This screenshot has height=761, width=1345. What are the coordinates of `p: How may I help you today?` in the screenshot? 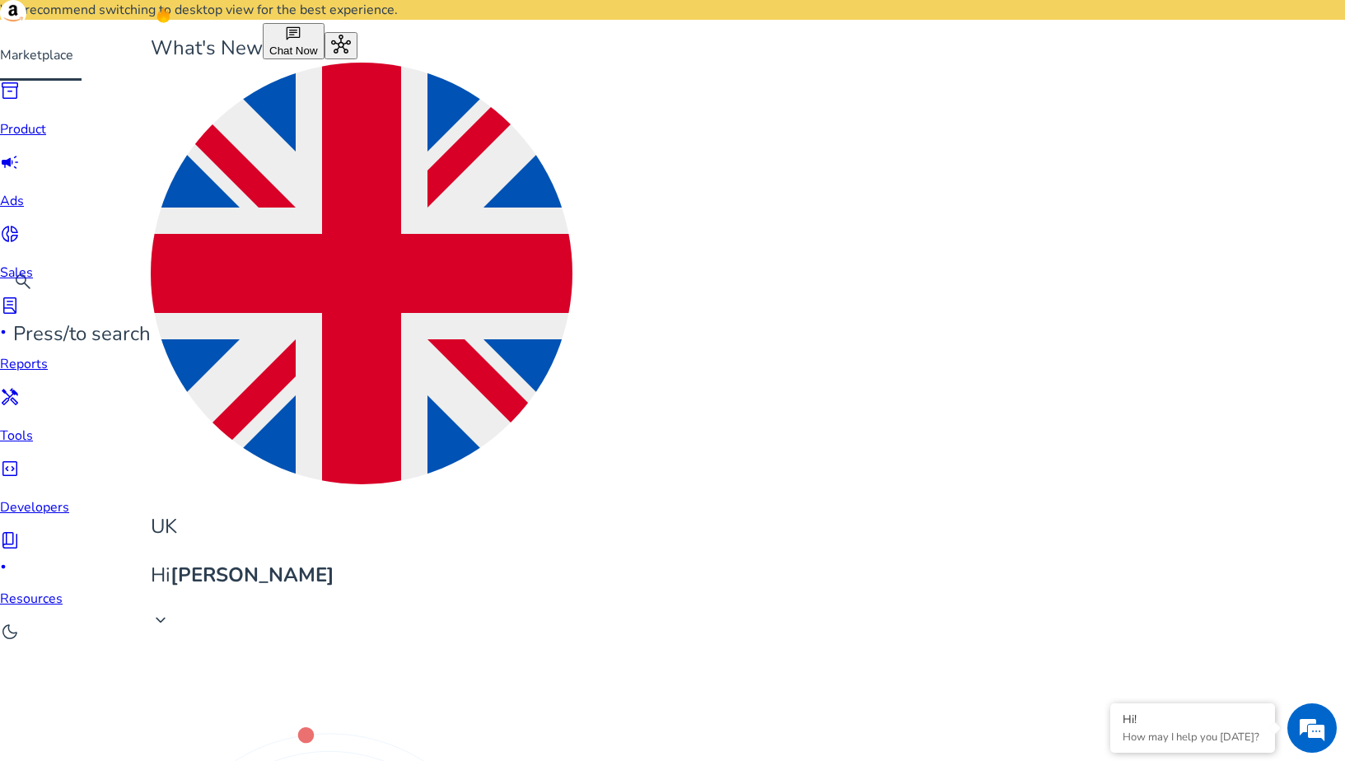 It's located at (1193, 737).